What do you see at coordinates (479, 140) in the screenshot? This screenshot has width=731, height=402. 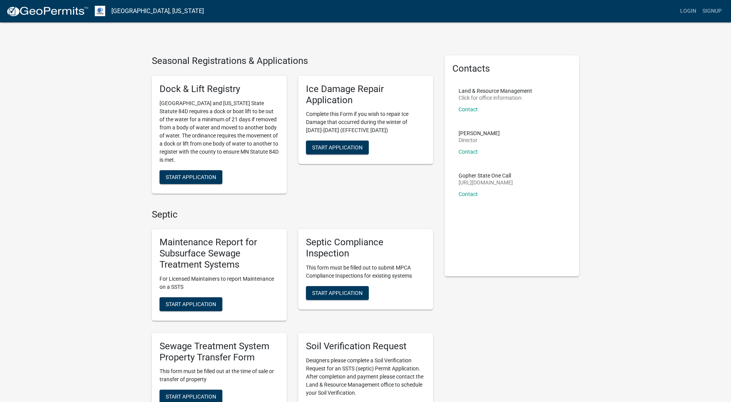 I see `p: Director` at bounding box center [479, 140].